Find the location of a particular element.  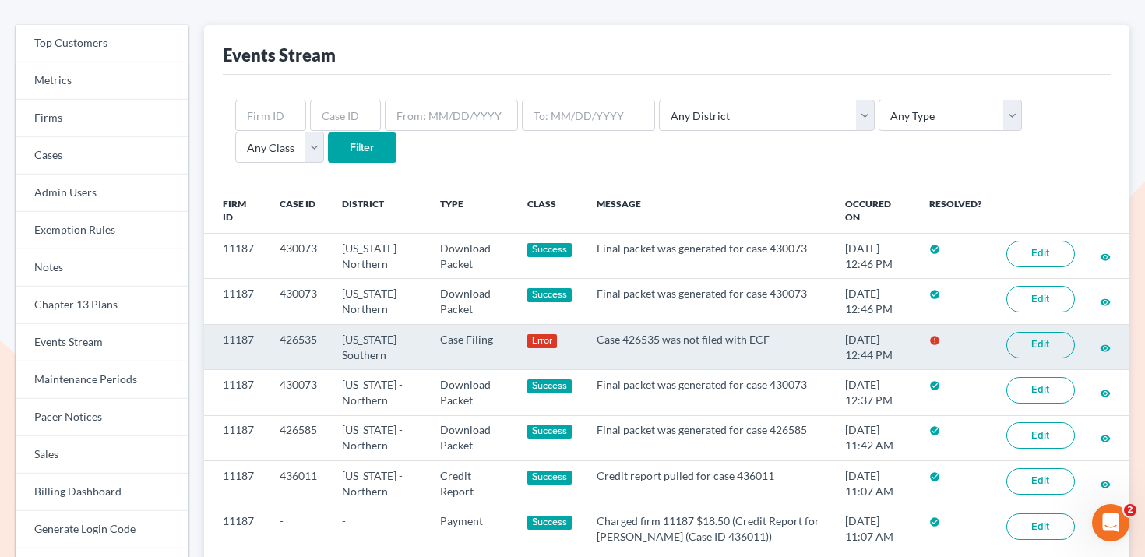

input: To: MM/DD/YYYY is located at coordinates (588, 115).